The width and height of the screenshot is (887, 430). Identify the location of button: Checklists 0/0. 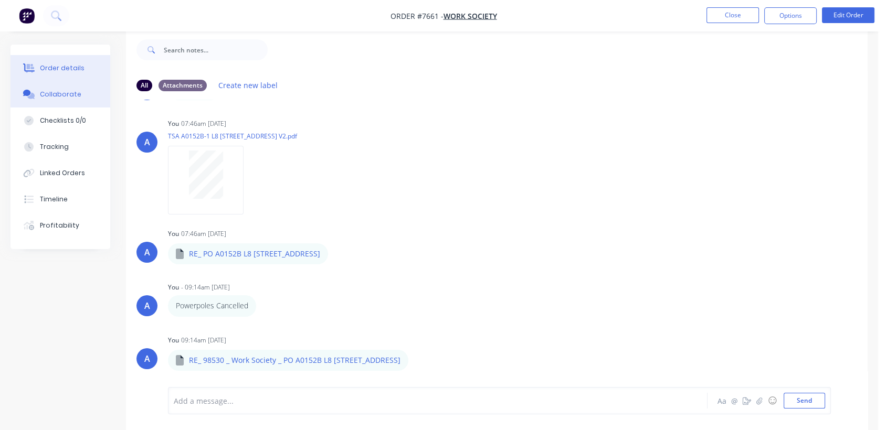
(60, 121).